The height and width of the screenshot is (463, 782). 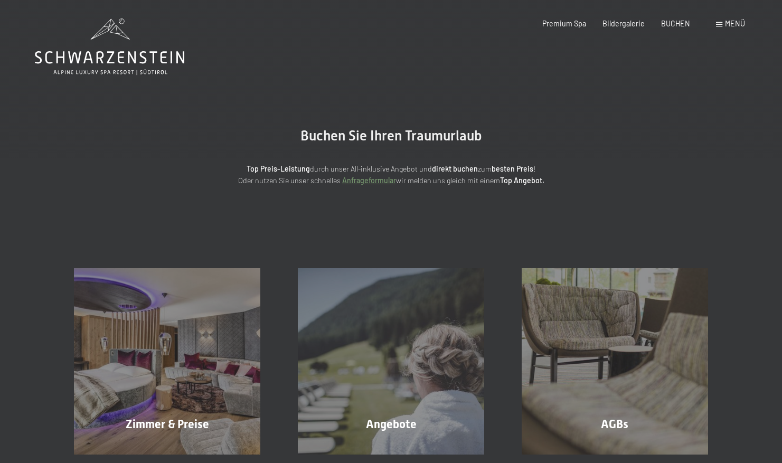 I want to click on span: Buchen Sie Ihren Traumurlaub, so click(x=391, y=136).